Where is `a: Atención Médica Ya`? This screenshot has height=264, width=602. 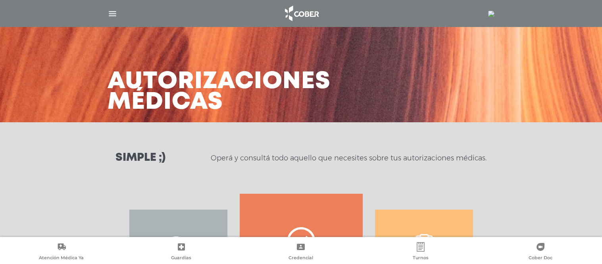
a: Atención Médica Ya is located at coordinates (62, 252).